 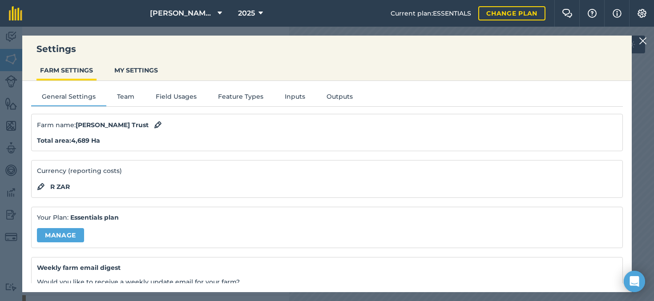 What do you see at coordinates (327, 171) in the screenshot?
I see `p: Currency (reporting costs)` at bounding box center [327, 171].